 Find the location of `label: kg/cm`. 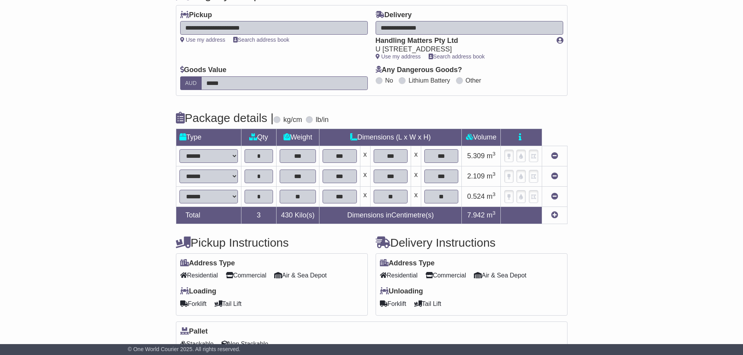

label: kg/cm is located at coordinates (293, 120).